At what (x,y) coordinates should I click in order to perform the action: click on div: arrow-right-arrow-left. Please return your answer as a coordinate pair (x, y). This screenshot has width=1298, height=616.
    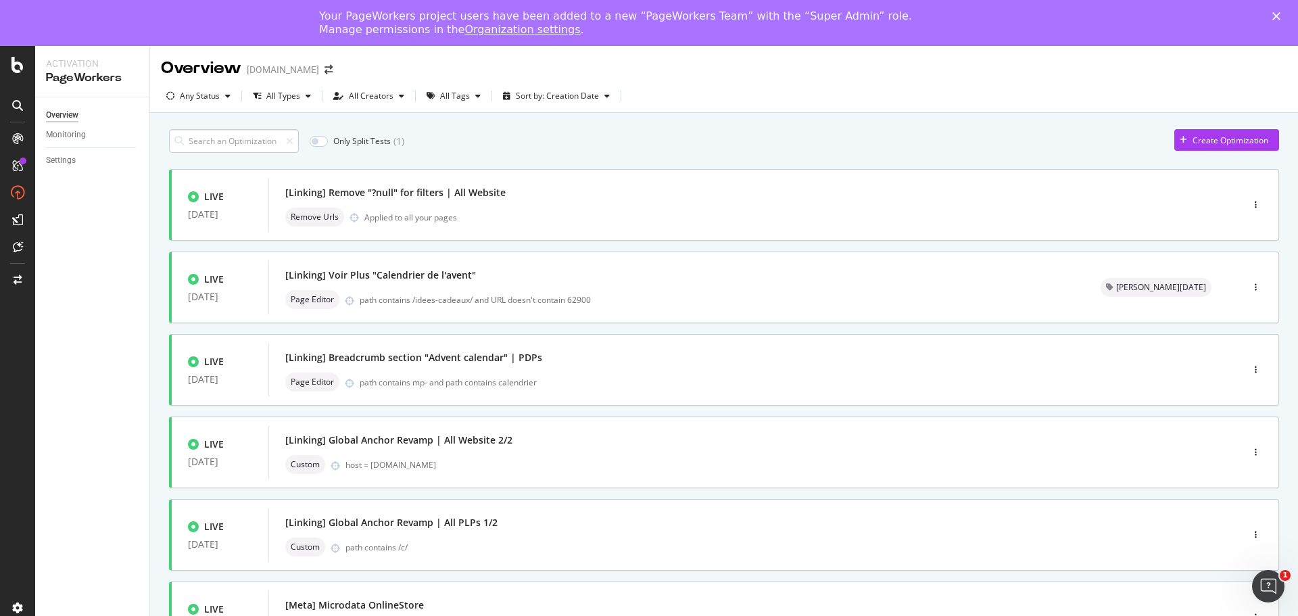
    Looking at the image, I should click on (328, 70).